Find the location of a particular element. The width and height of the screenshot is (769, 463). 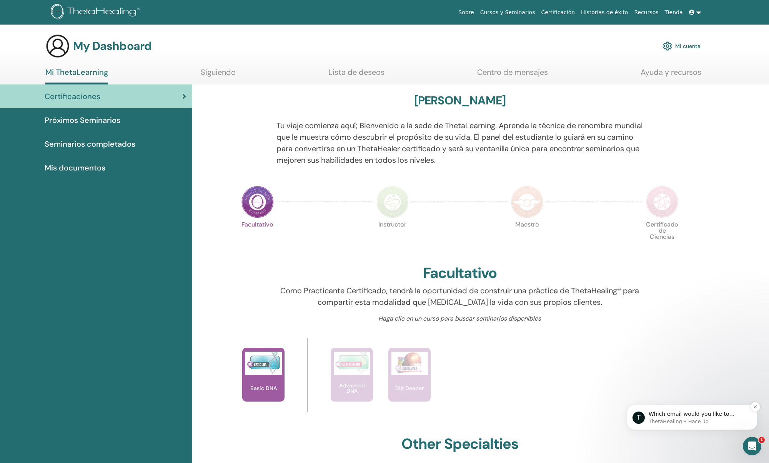

div: message notification from ThetaHealing, Hace 3d. Which email would you like to dedicate to your T... is located at coordinates (77, 61).